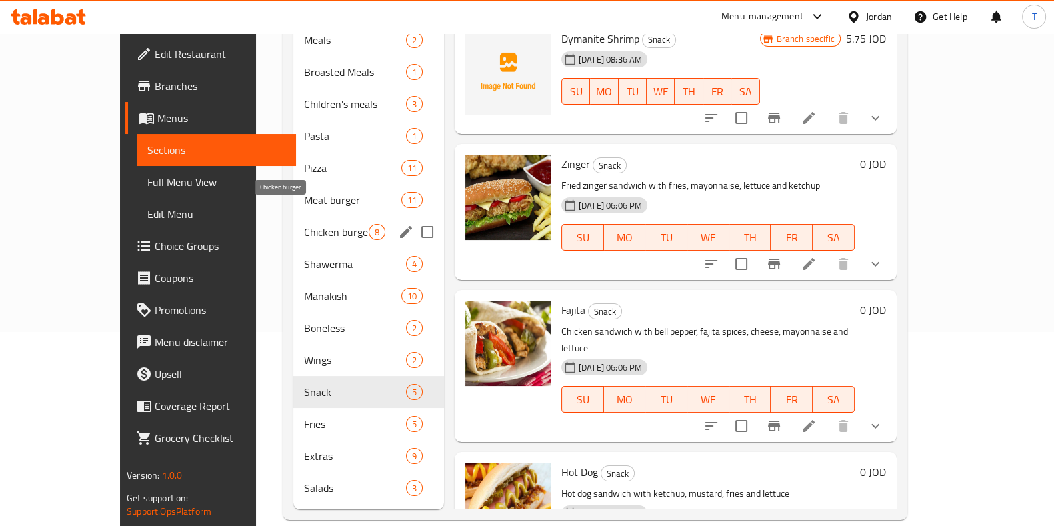 This screenshot has height=526, width=1054. What do you see at coordinates (866, 39) in the screenshot?
I see `h6: 5.75 JOD` at bounding box center [866, 39].